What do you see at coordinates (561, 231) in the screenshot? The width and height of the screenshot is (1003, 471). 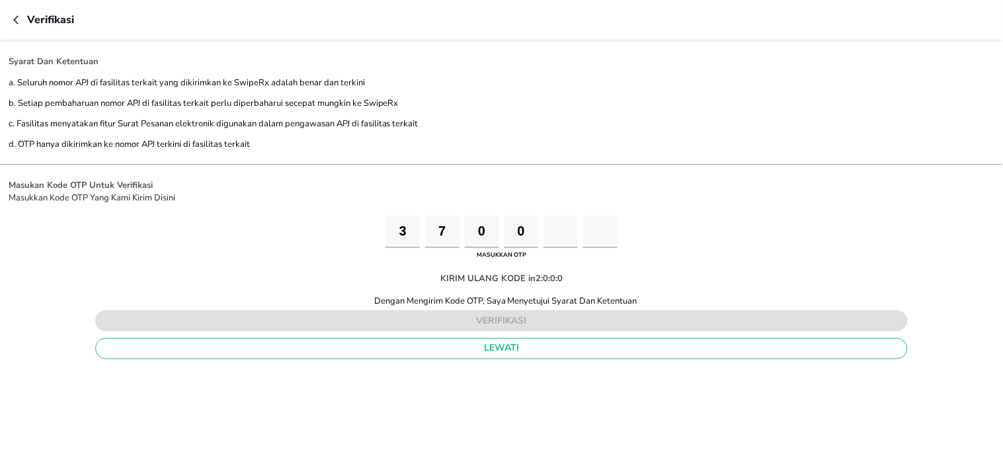 I see `input: Please enter OTP character 5` at bounding box center [561, 231].